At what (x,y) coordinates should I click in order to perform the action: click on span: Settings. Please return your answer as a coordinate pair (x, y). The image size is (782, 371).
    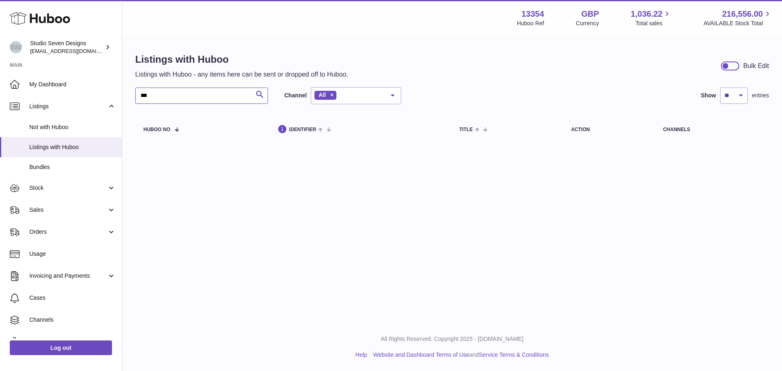
    Looking at the image, I should click on (72, 342).